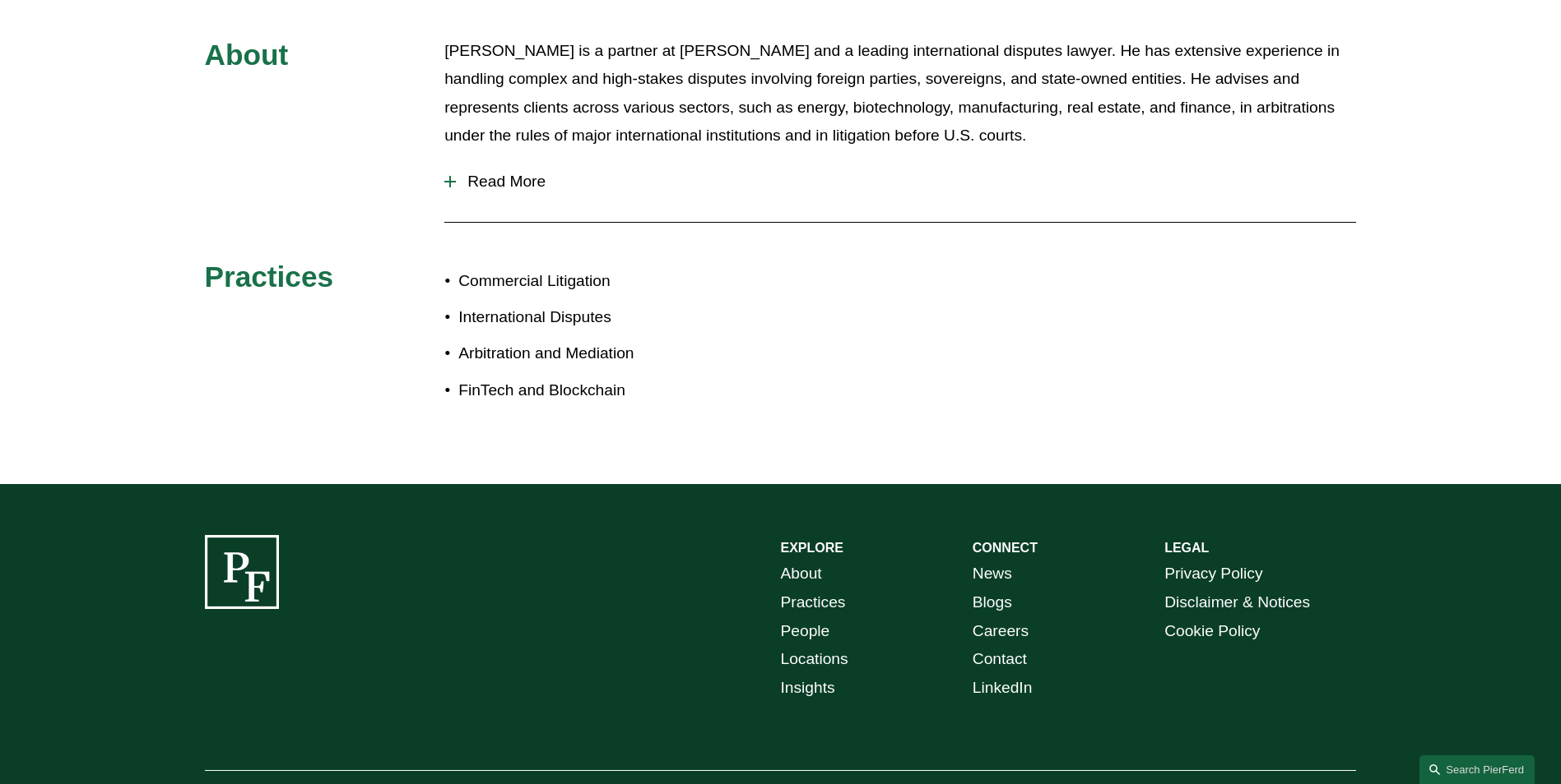 The width and height of the screenshot is (1561, 784). Describe the element at coordinates (619, 354) in the screenshot. I see `p: Arbitration and Mediation` at that location.